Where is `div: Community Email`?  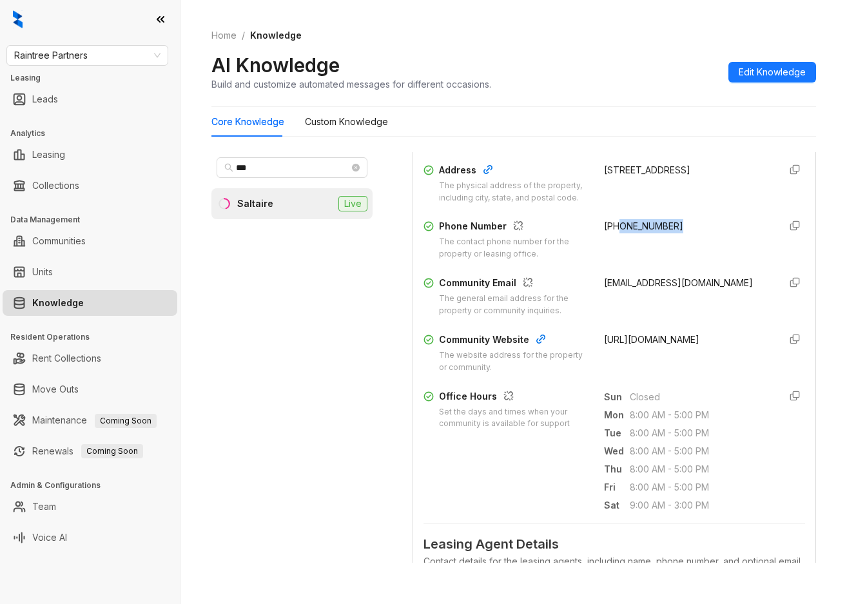
div: Community Email is located at coordinates (514, 284).